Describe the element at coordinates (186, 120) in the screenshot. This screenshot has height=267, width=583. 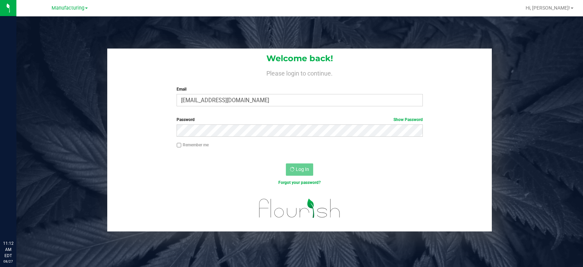
I see `span: Password` at that location.